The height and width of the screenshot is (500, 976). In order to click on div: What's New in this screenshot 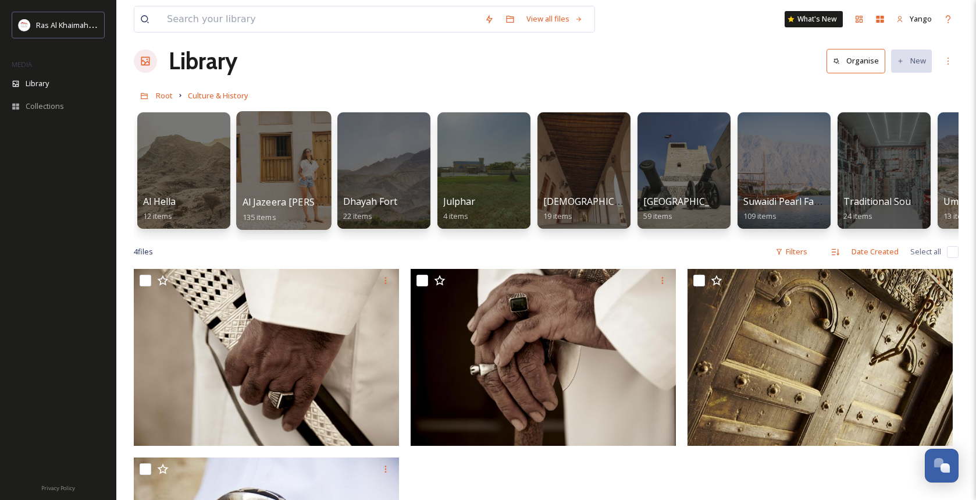, I will do `click(814, 19)`.